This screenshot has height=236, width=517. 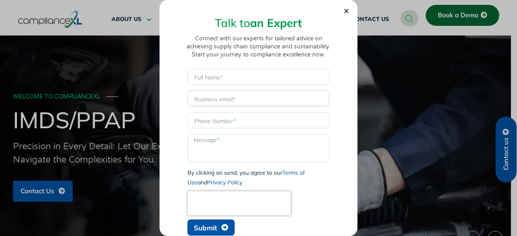 What do you see at coordinates (276, 23) in the screenshot?
I see `strong: an Expert` at bounding box center [276, 23].